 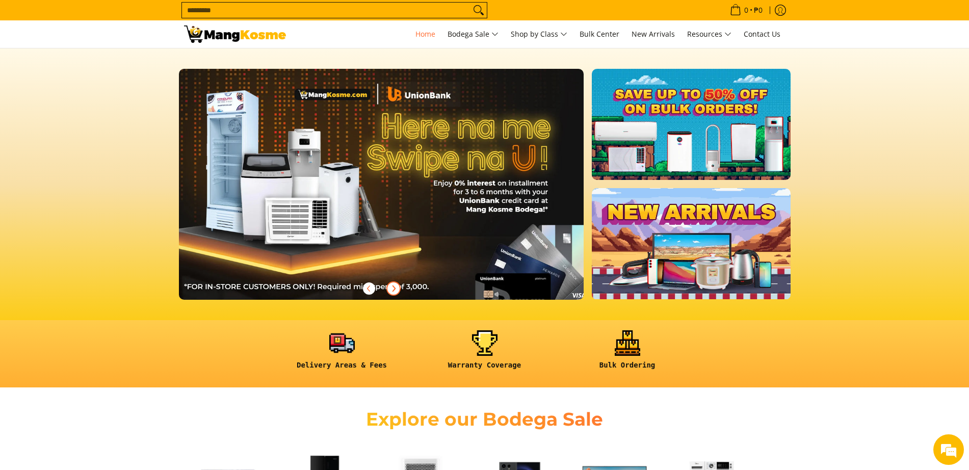 I want to click on a: Resources, so click(x=709, y=34).